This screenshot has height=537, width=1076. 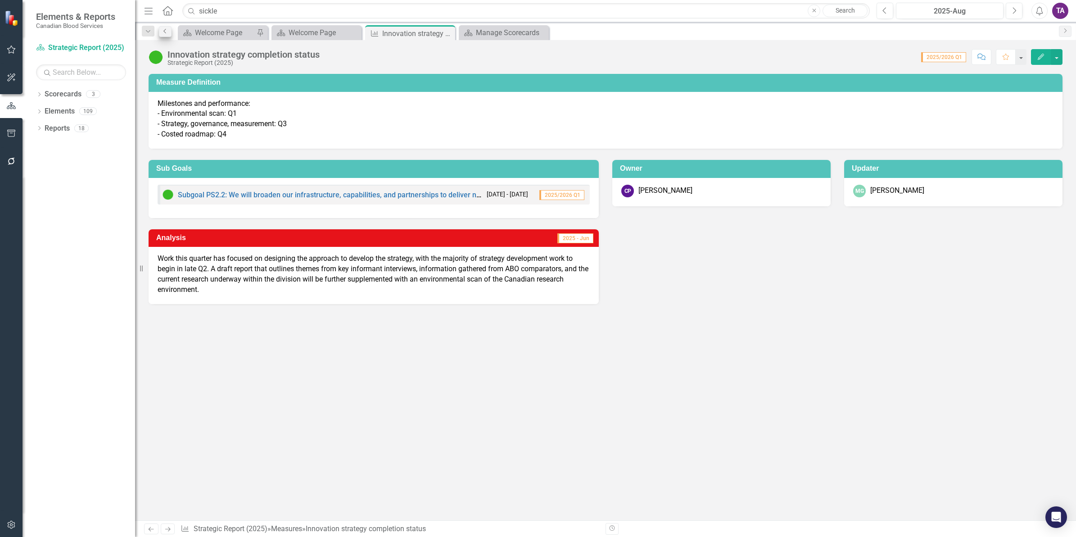 I want to click on p: Milestones and performance: - Environmental scan: Q1 - Strategy, governance, measurement: Q3 - Co..., so click(x=605, y=119).